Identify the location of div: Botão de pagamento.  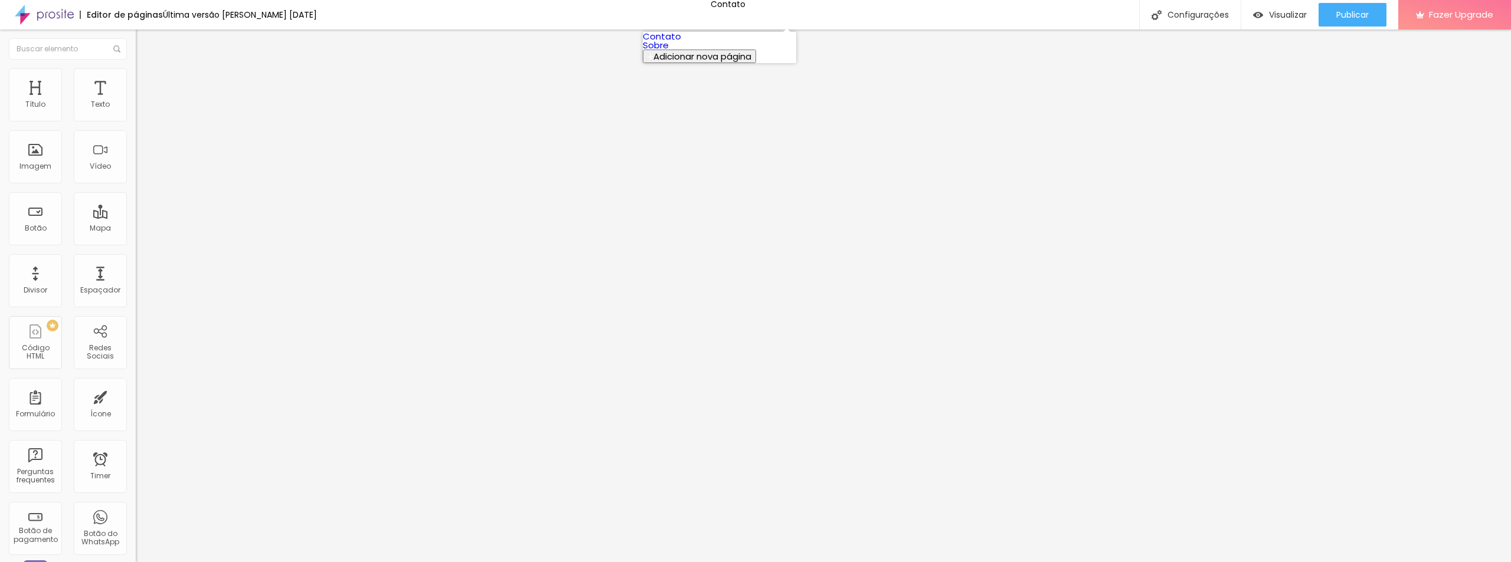
(35, 535).